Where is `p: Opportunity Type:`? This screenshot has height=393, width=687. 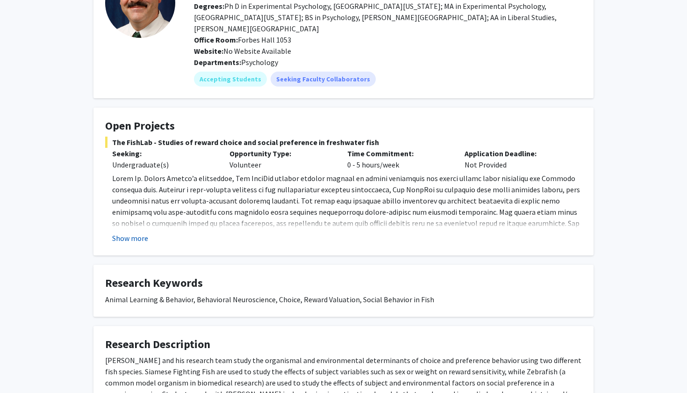
p: Opportunity Type: is located at coordinates (281, 153).